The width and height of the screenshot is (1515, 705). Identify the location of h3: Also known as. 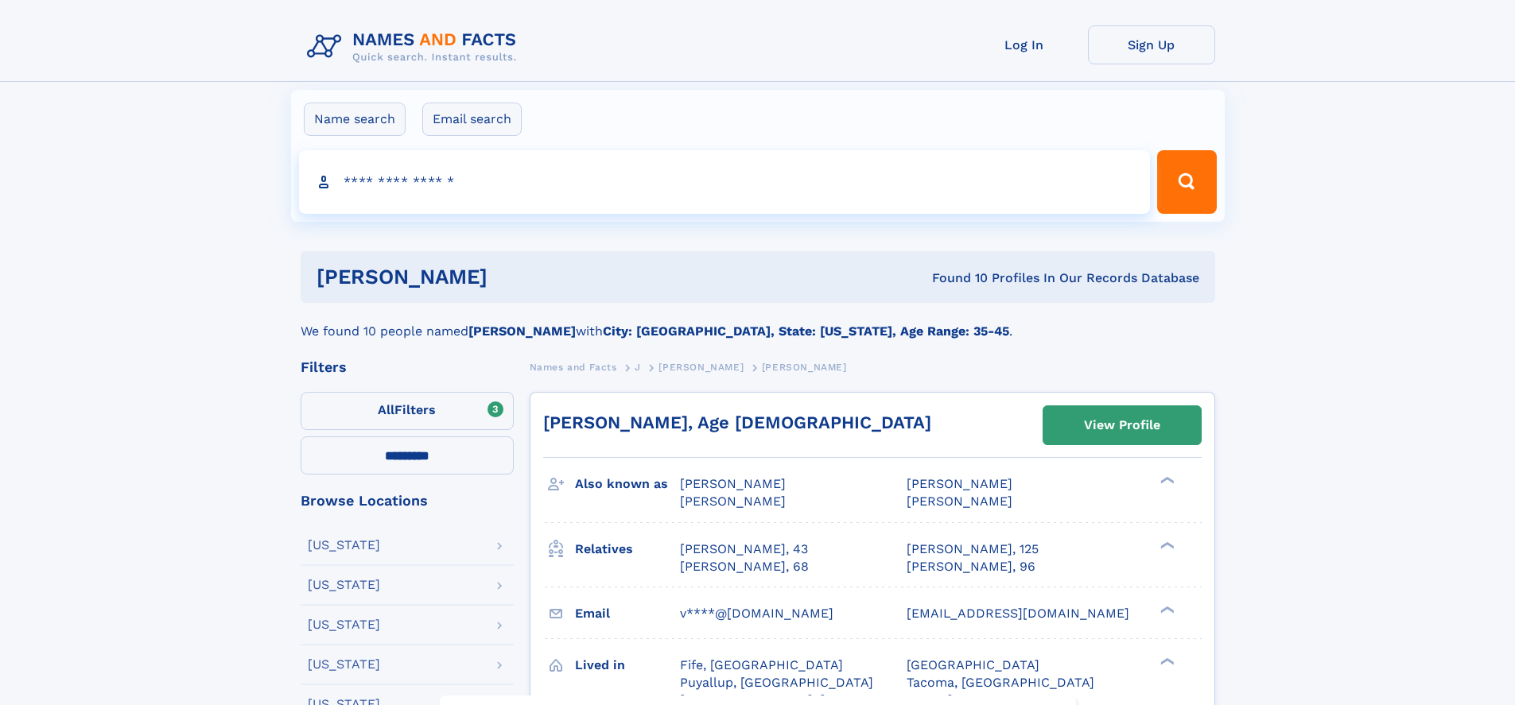
(627, 484).